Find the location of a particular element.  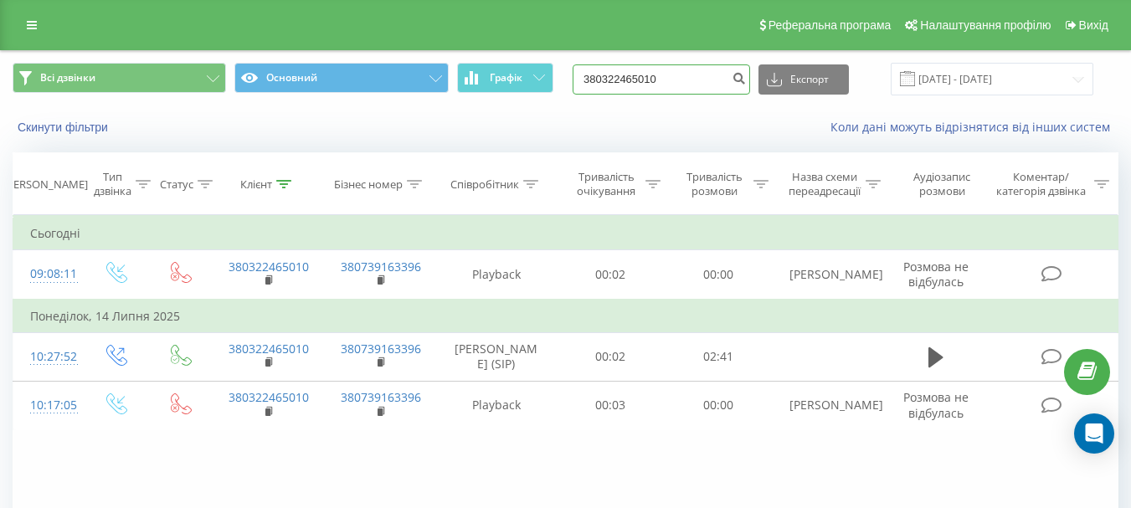

span: Налаштування профілю is located at coordinates (985, 25).